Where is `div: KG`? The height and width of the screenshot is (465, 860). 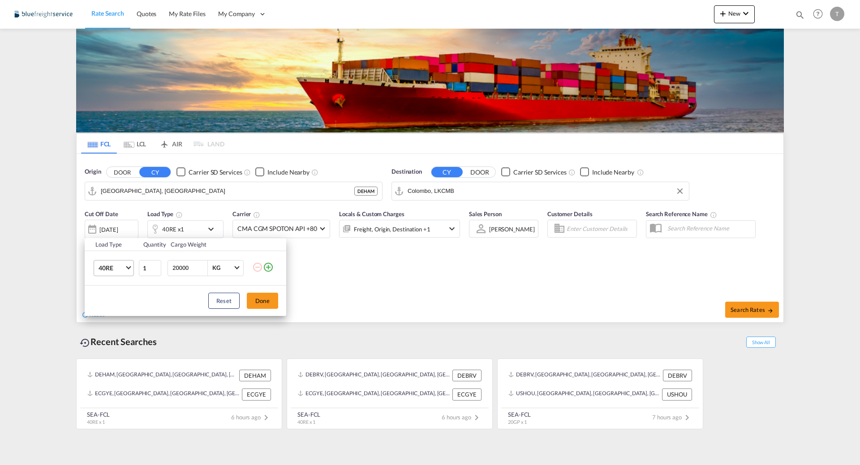
div: KG is located at coordinates (216, 268).